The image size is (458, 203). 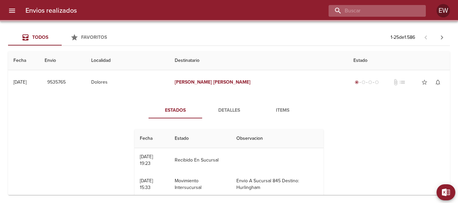 What do you see at coordinates (128, 82) in the screenshot?
I see `td: Dolores` at bounding box center [128, 82].